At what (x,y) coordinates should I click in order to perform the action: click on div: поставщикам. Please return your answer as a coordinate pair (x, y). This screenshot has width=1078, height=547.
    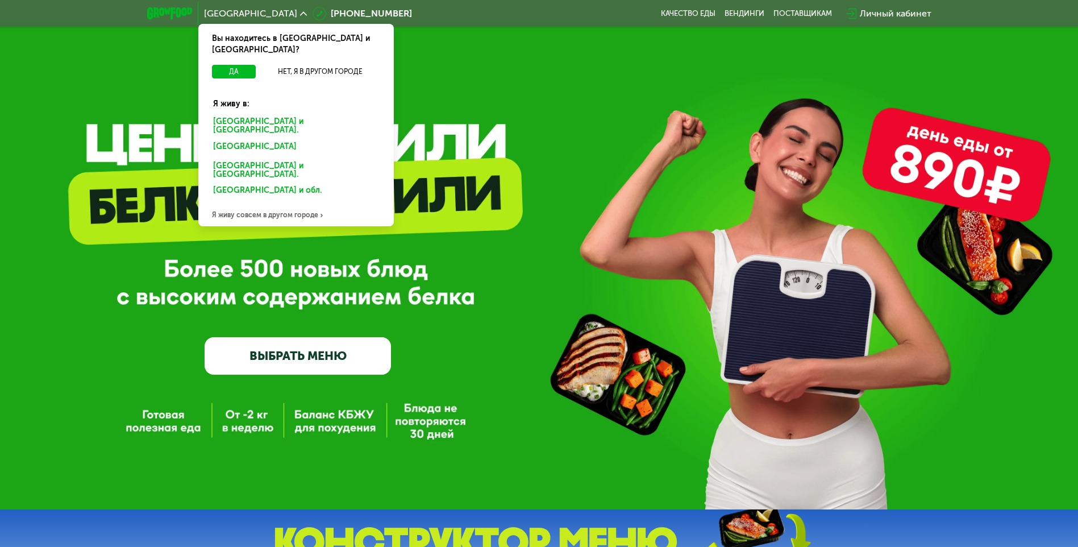
    Looking at the image, I should click on (802, 14).